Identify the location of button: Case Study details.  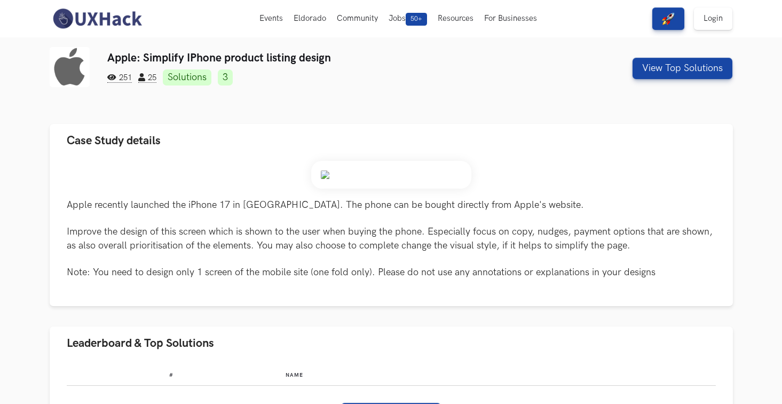
(391, 140).